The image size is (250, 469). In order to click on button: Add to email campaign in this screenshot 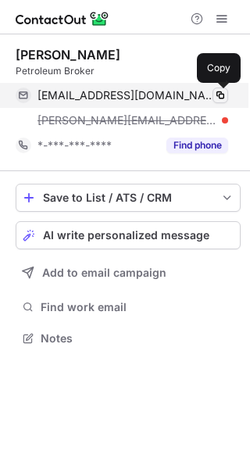, I will do `click(128, 273)`.